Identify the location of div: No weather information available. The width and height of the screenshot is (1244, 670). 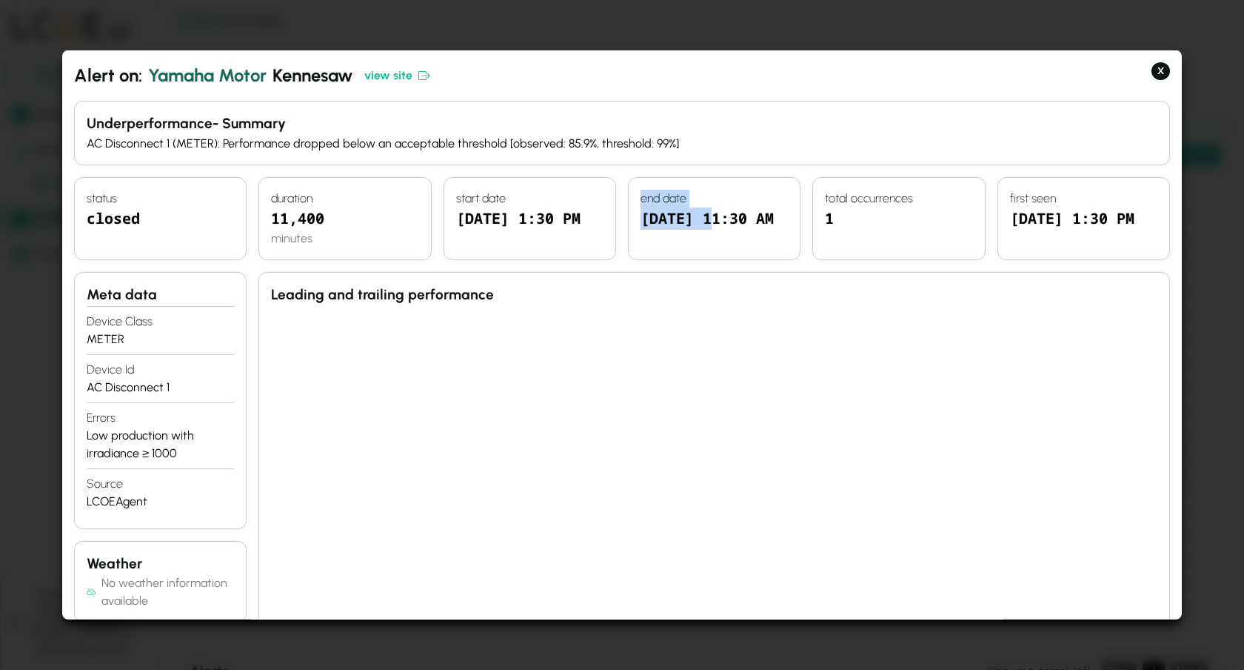
(167, 592).